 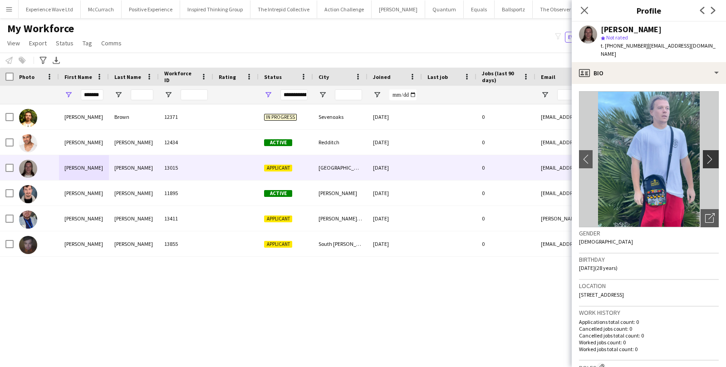 I want to click on input: Last Name Filter Input, so click(x=142, y=95).